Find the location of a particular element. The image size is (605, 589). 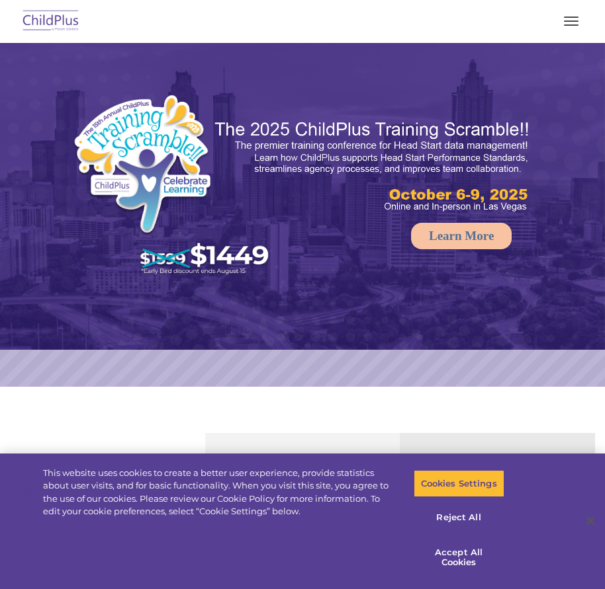

button: Reject All is located at coordinates (458, 518).